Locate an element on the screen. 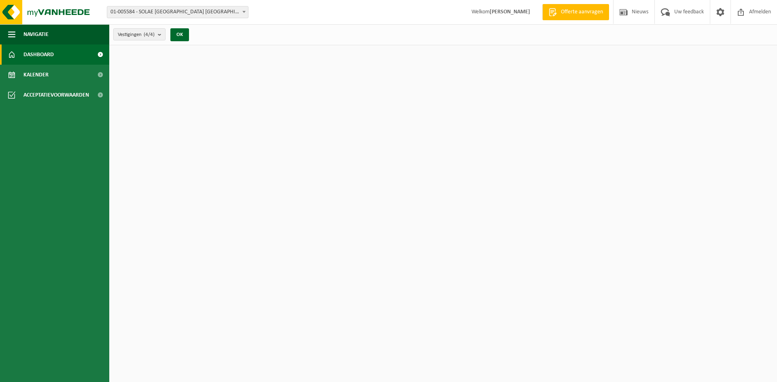 This screenshot has height=382, width=777. span: Navigatie is located at coordinates (36, 34).